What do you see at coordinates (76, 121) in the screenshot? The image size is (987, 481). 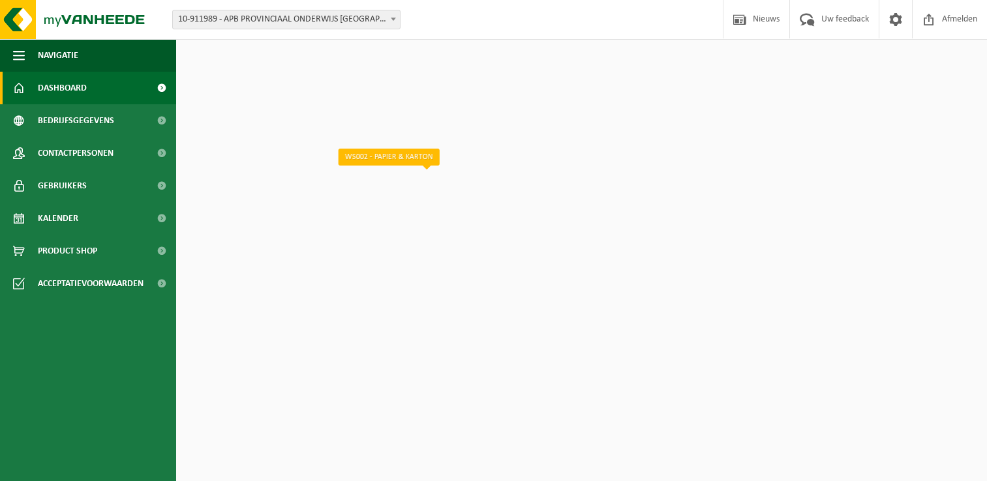 I see `span: Bedrijfsgegevens` at bounding box center [76, 121].